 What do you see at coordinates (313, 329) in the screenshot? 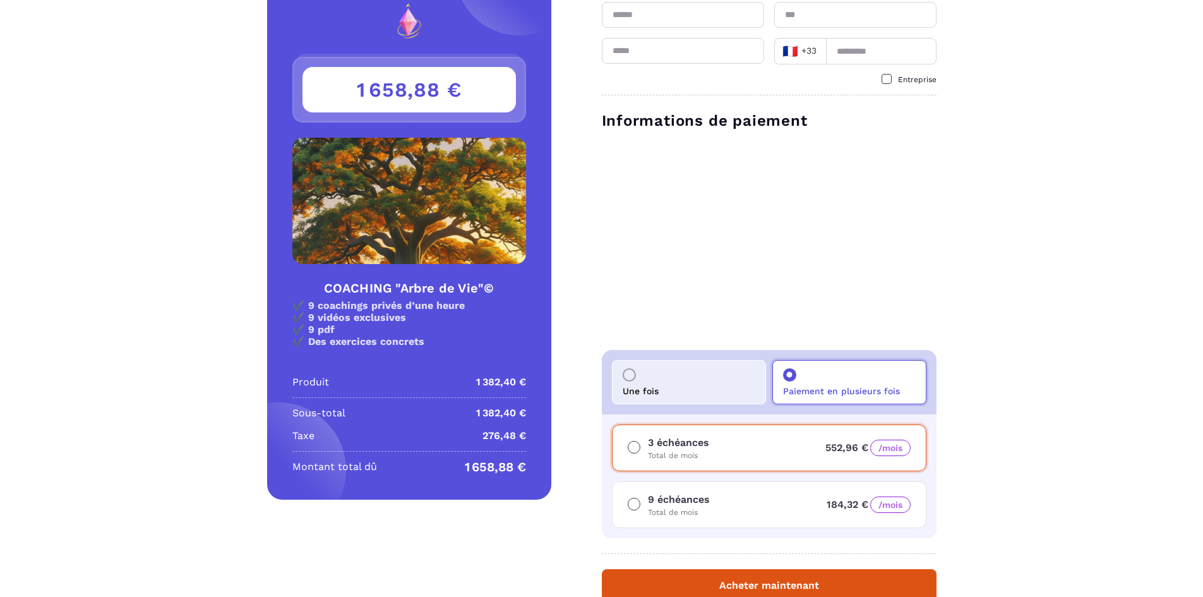
I see `strong: ✔️ 9 pdf` at bounding box center [313, 329].